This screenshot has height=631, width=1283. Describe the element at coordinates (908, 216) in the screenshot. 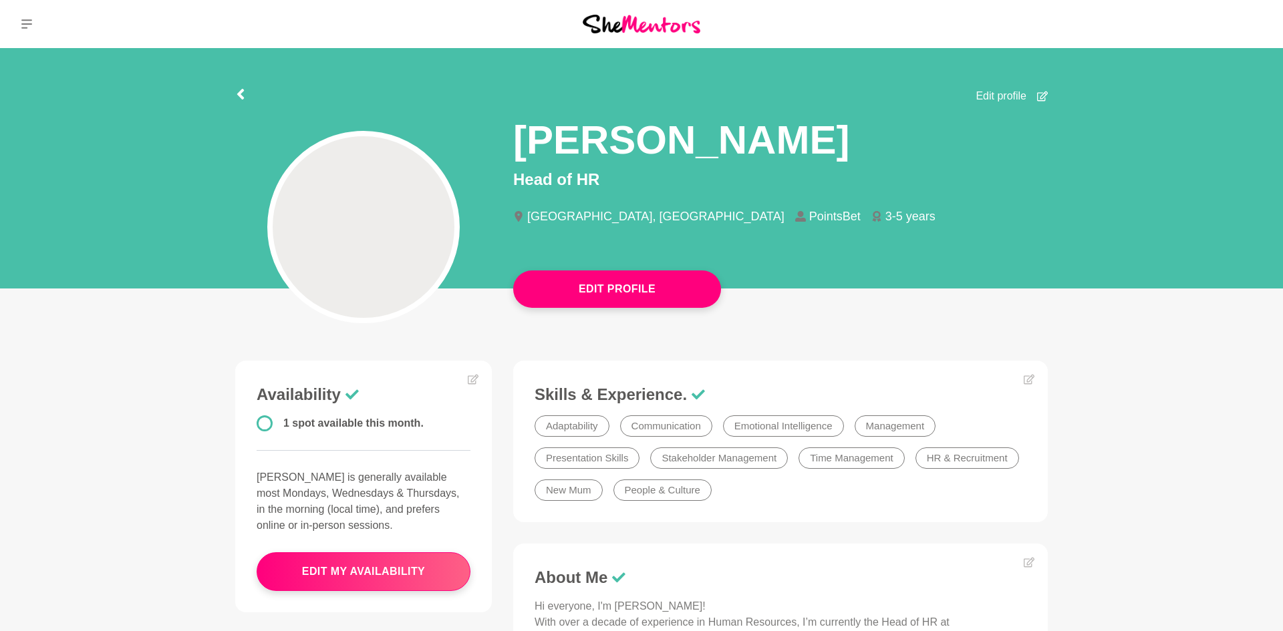

I see `li: 3-5 years` at that location.